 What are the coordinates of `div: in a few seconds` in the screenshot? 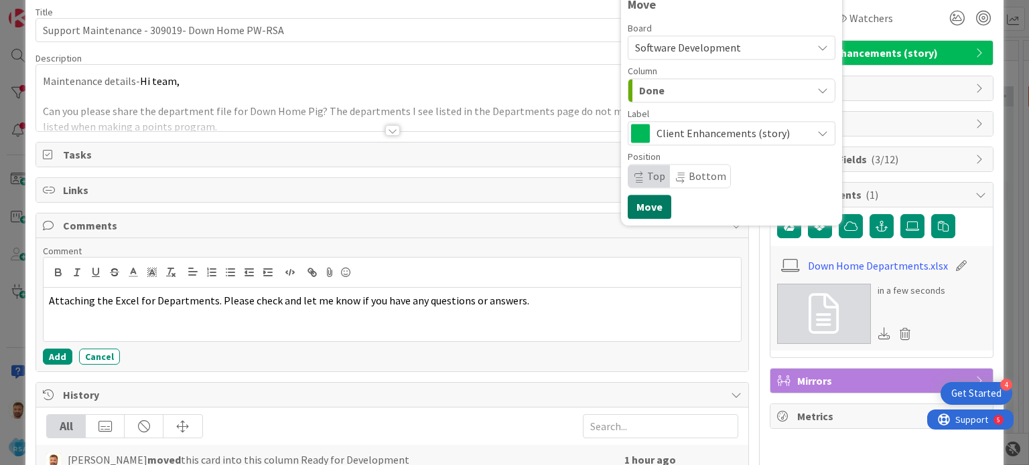 It's located at (911, 291).